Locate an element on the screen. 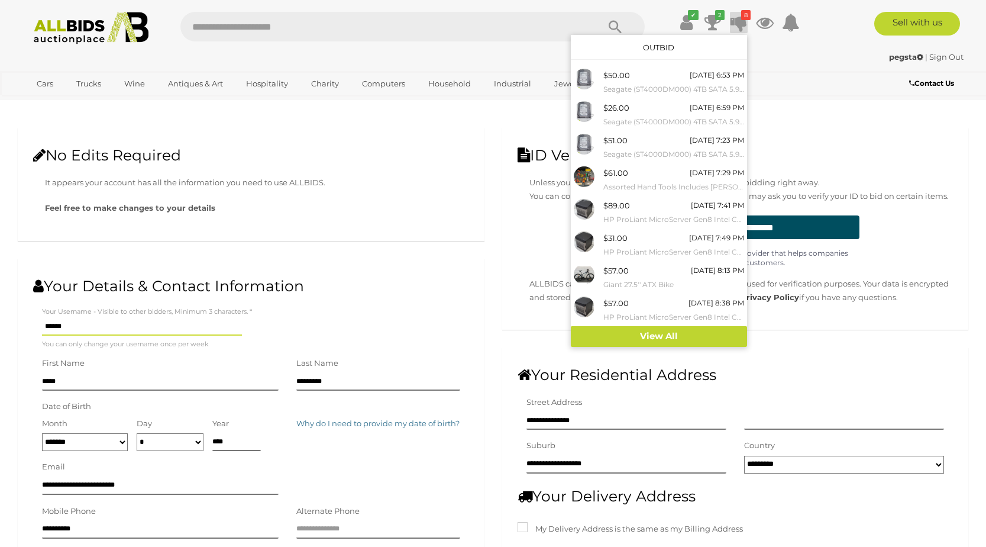  a: 2 is located at coordinates (713, 22).